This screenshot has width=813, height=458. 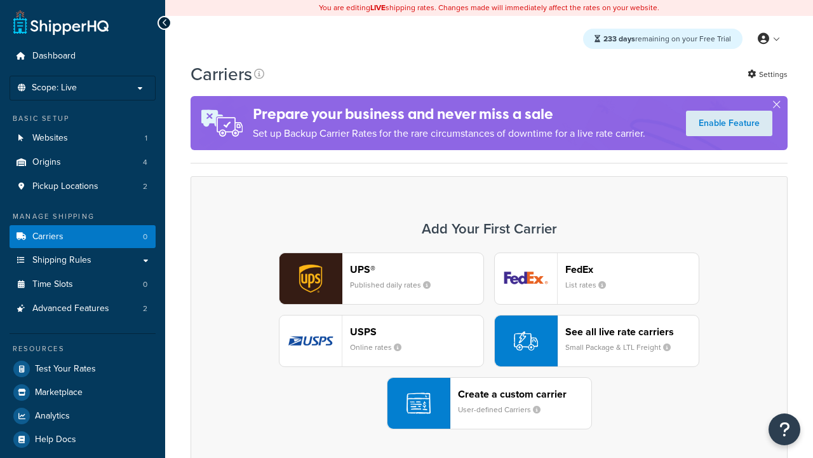 What do you see at coordinates (83, 369) in the screenshot?
I see `li: Test Your Rates` at bounding box center [83, 369].